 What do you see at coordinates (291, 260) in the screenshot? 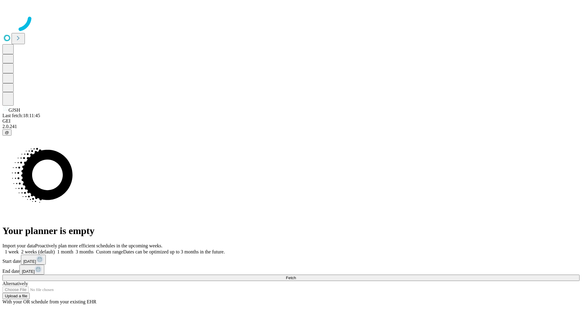
I see `div: Start date` at bounding box center [291, 260].